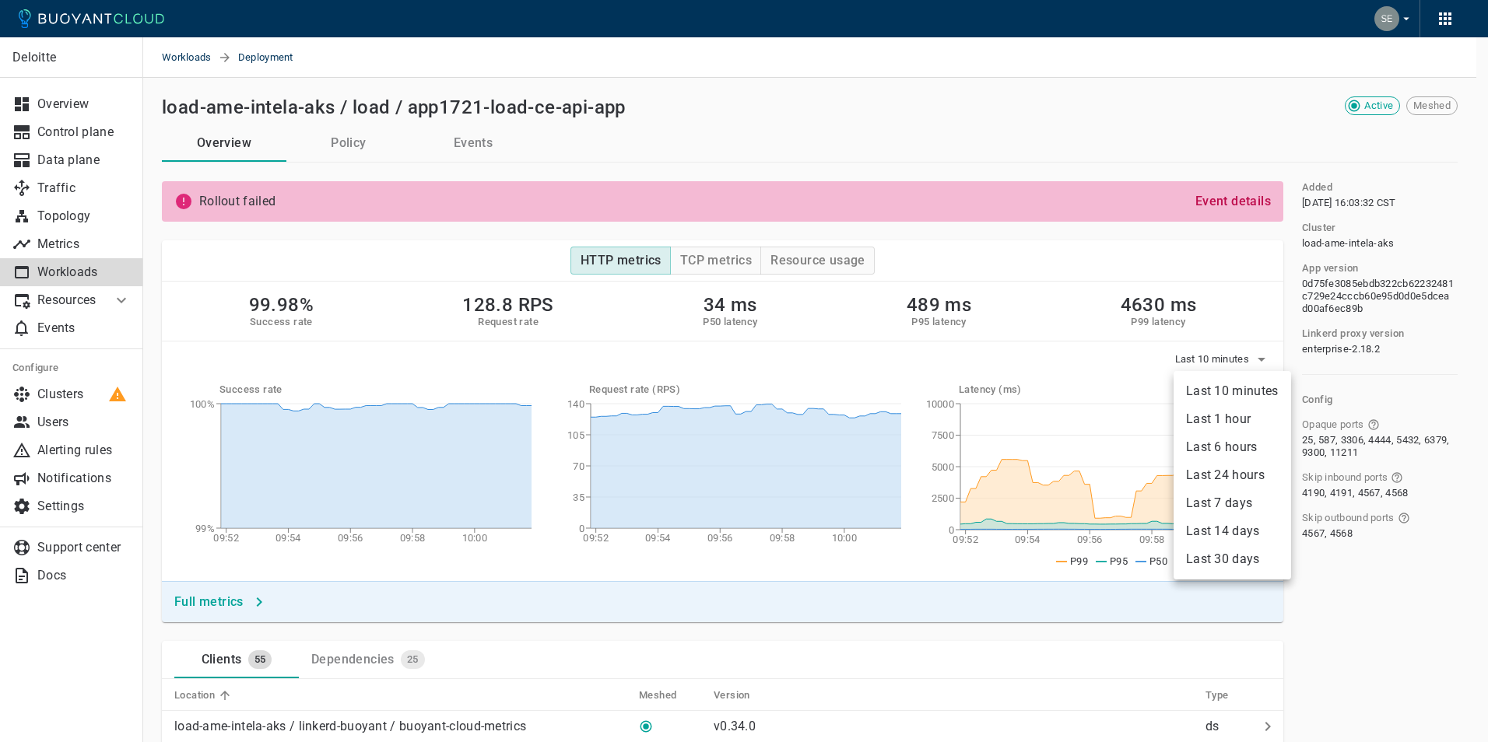 The image size is (1488, 742). I want to click on li: Last 6 hours, so click(1232, 448).